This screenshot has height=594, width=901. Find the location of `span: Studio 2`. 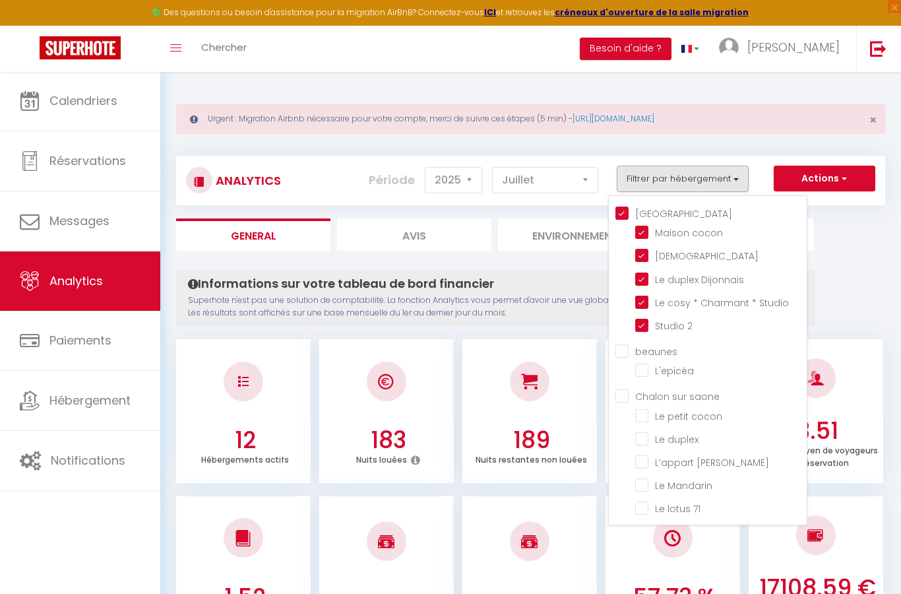

span: Studio 2 is located at coordinates (674, 326).